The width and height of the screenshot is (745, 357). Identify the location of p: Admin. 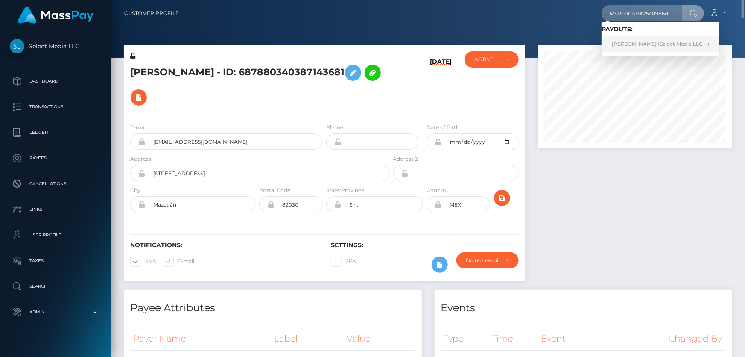
(56, 312).